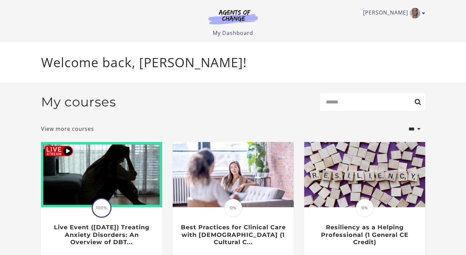  Describe the element at coordinates (233, 17) in the screenshot. I see `img: Agents of Change Logo` at that location.